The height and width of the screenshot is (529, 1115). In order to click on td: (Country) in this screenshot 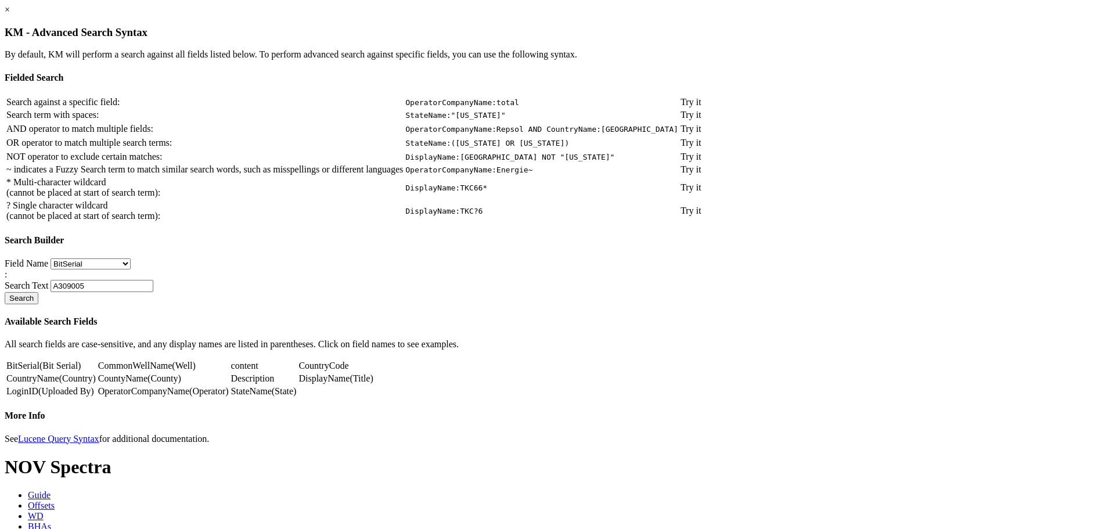, I will do `click(51, 379)`.